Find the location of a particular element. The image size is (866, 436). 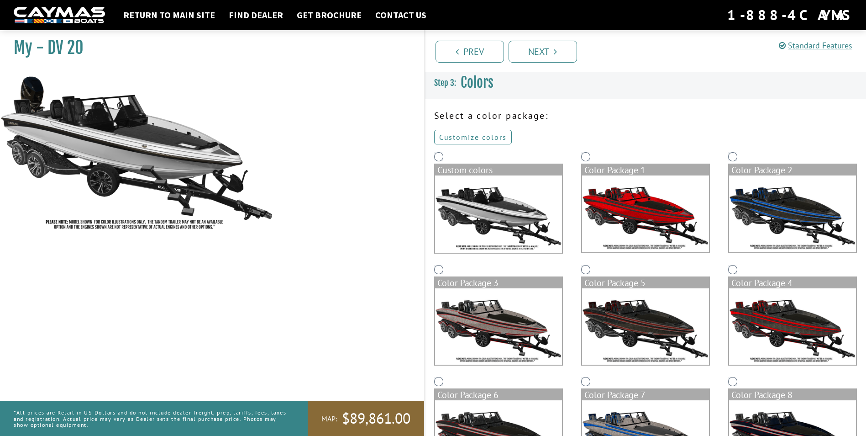

a: Standard Features is located at coordinates (816, 45).